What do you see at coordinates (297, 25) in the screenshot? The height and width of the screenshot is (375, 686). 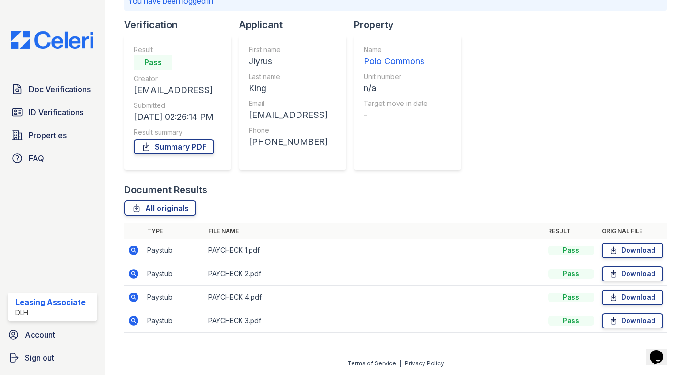 I see `div: Applicant` at bounding box center [297, 25].